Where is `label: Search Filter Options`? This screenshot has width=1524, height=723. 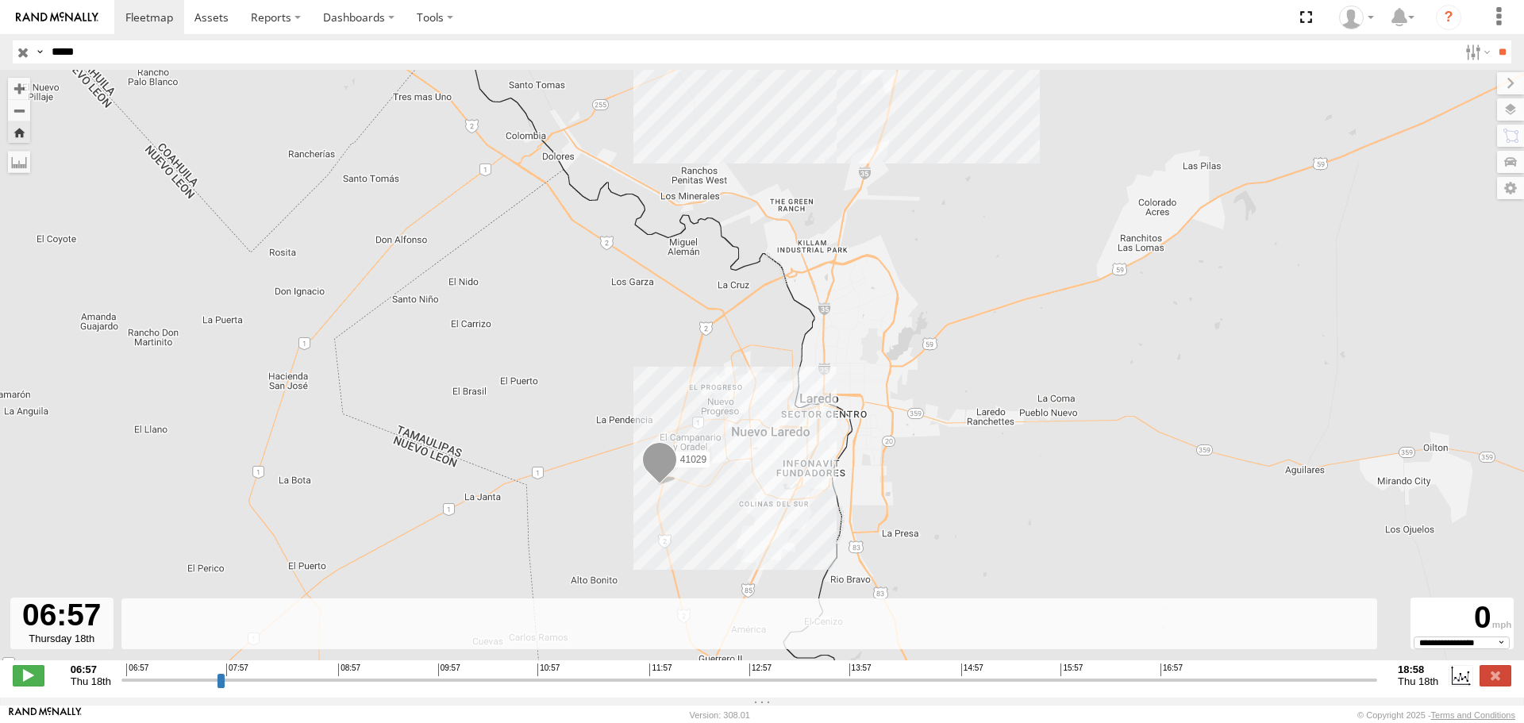
label: Search Filter Options is located at coordinates (1476, 52).